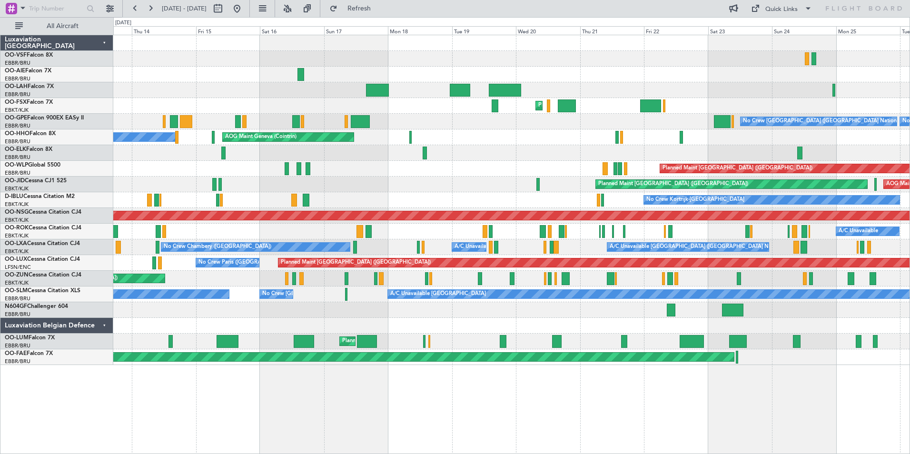 Image resolution: width=910 pixels, height=454 pixels. I want to click on span: OO-AIE, so click(15, 71).